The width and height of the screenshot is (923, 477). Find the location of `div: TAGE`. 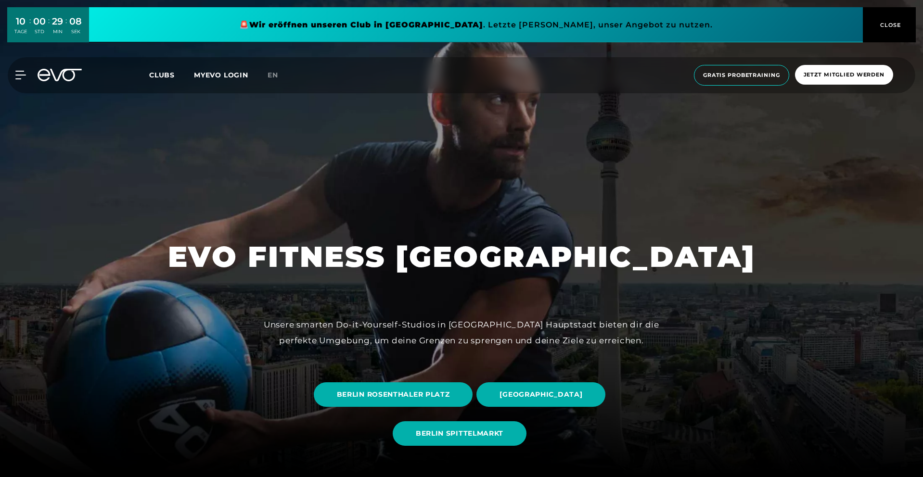

div: TAGE is located at coordinates (21, 32).